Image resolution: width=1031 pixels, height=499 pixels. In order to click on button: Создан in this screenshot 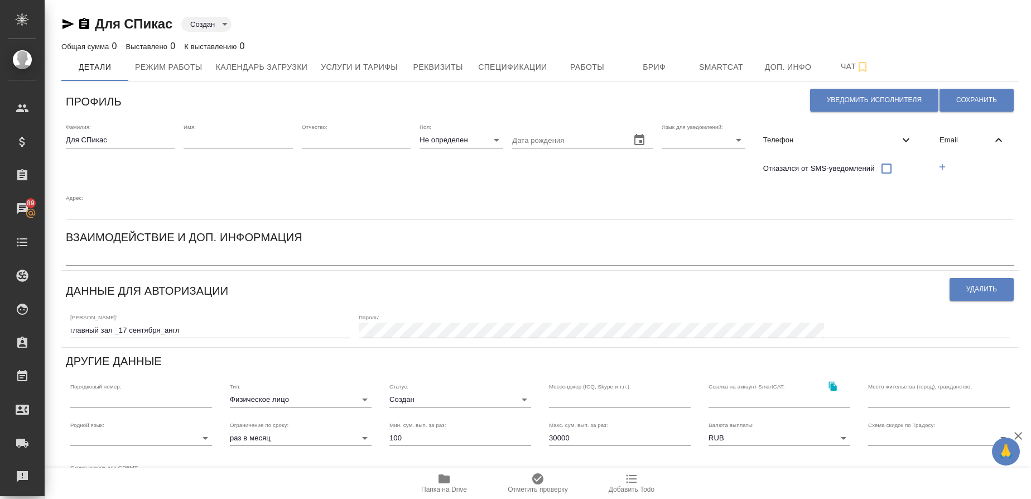, I will do `click(203, 24)`.